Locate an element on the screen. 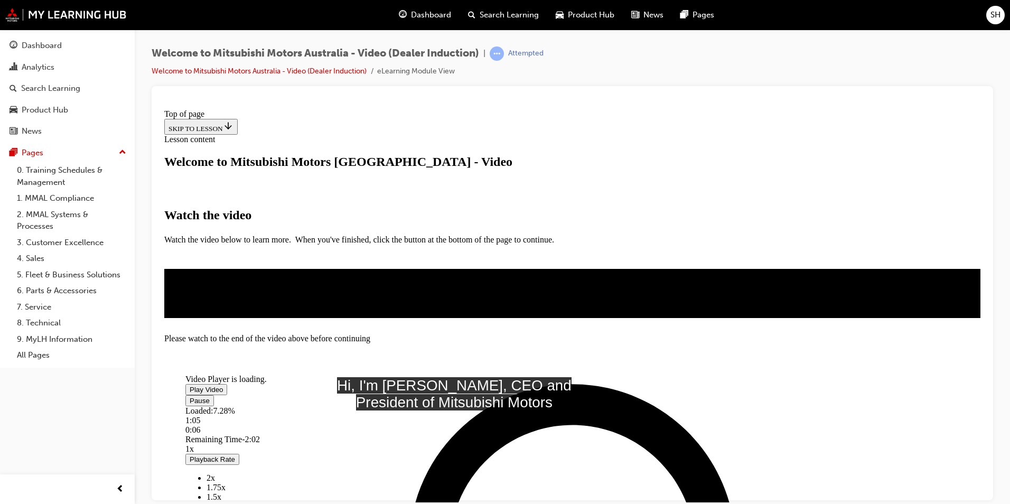  a: 9. MyLH Information is located at coordinates (71, 339).